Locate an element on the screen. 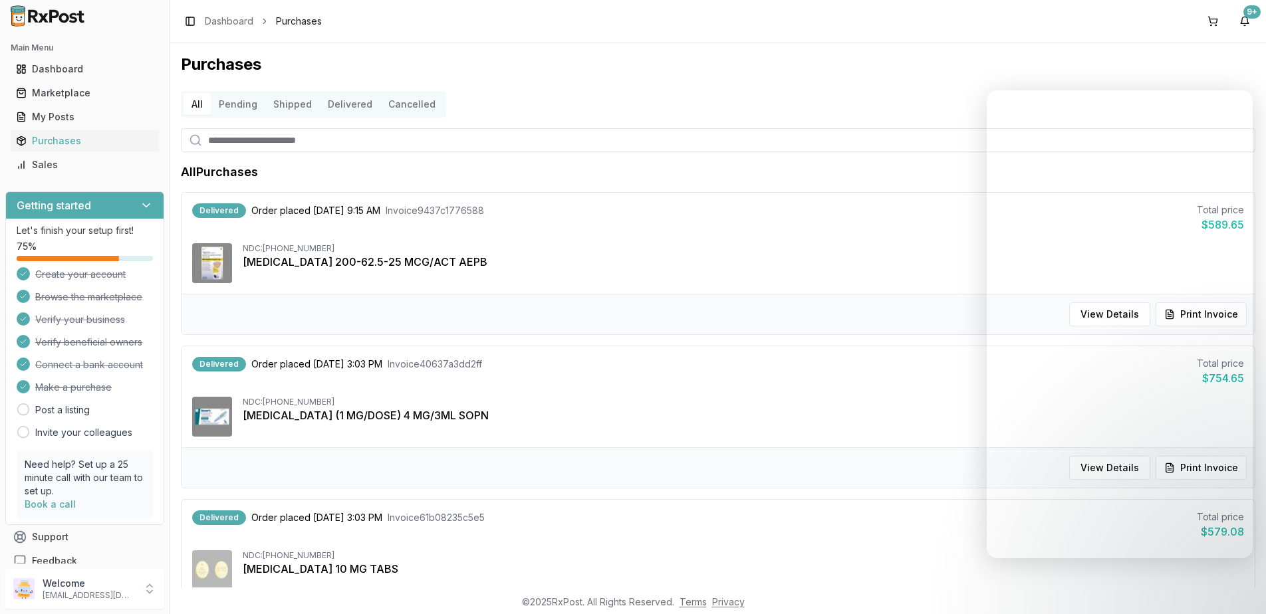 The image size is (1266, 614). p: Welcome is located at coordinates (88, 584).